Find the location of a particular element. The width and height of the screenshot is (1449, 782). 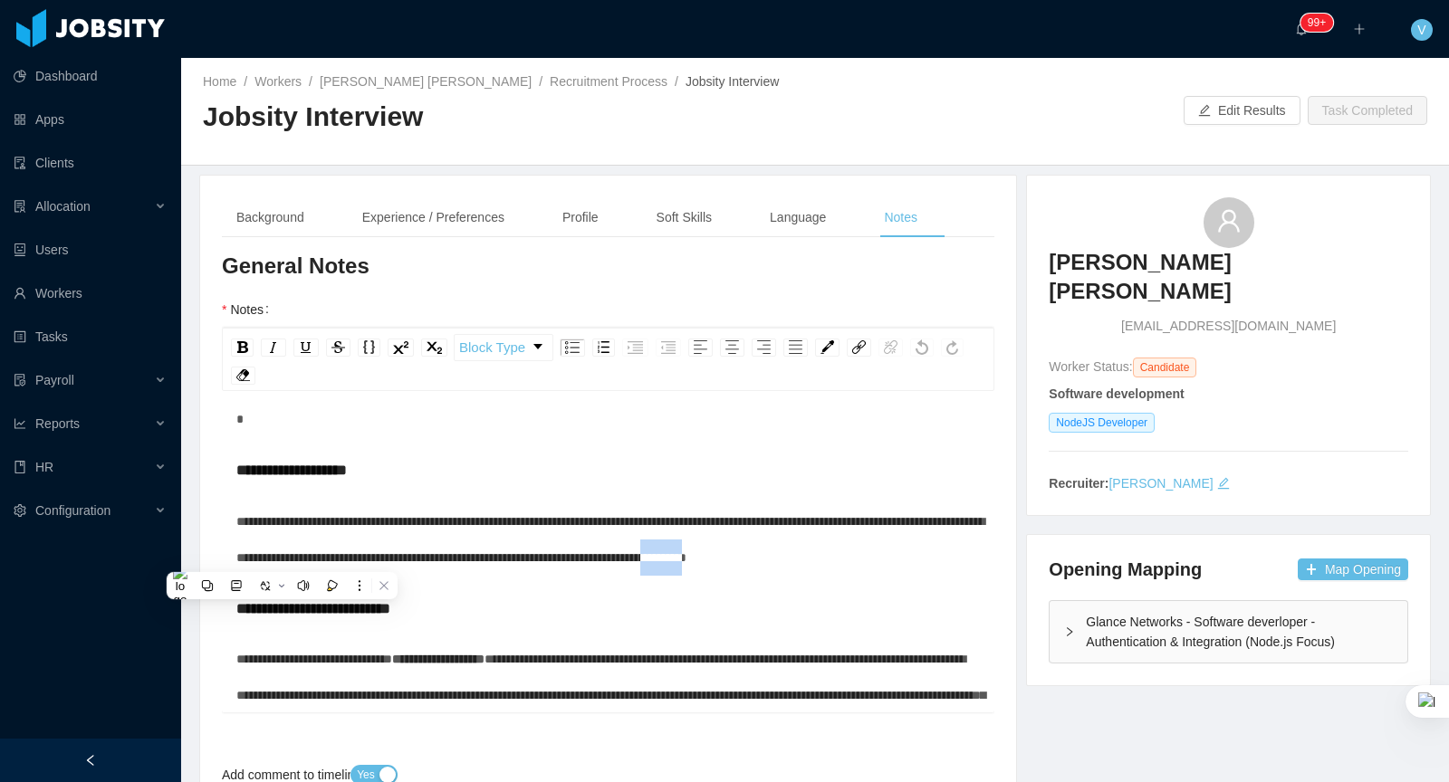

div: Language is located at coordinates (798, 217).